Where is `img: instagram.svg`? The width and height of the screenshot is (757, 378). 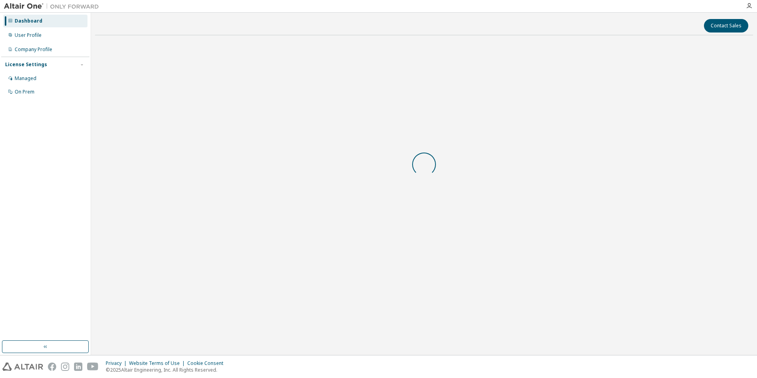 img: instagram.svg is located at coordinates (65, 366).